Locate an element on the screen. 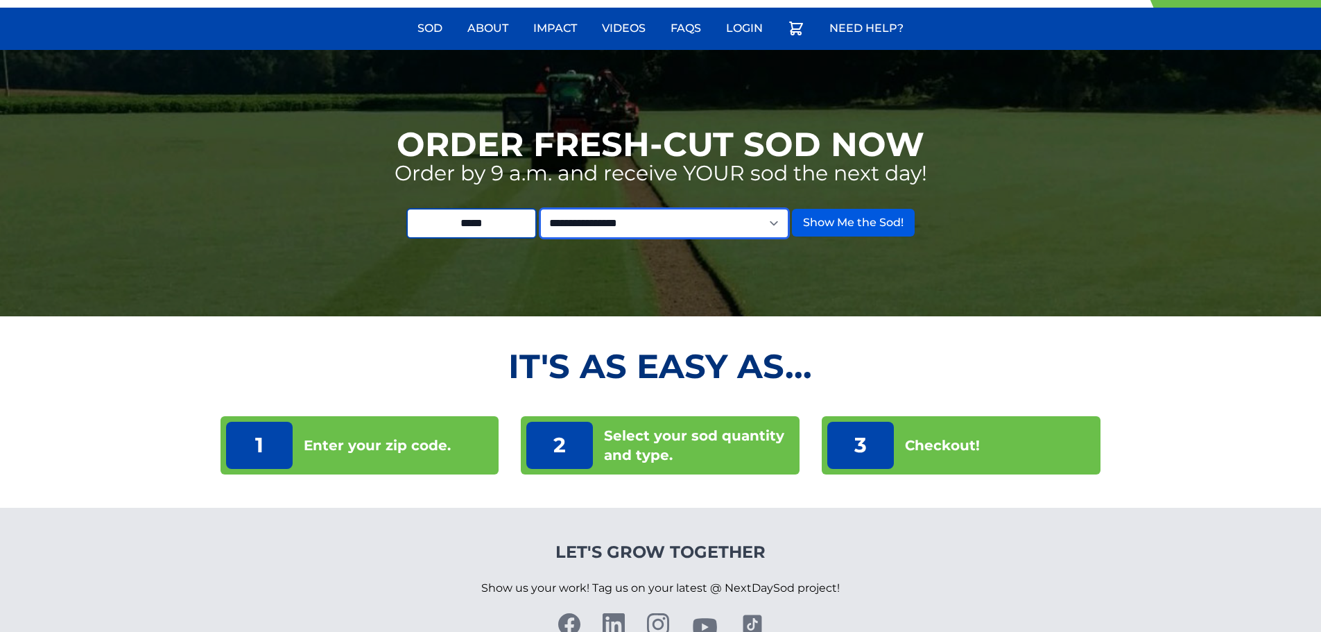 This screenshot has height=632, width=1321. p: 3 is located at coordinates (861, 445).